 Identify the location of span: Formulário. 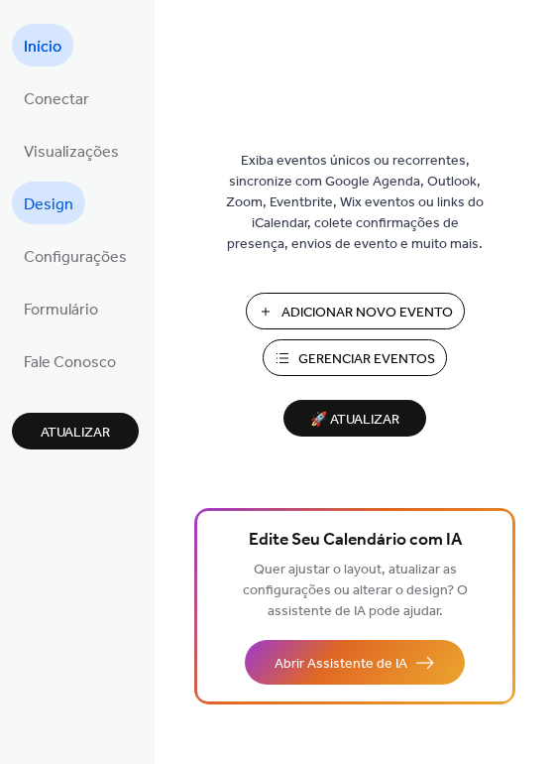
(60, 309).